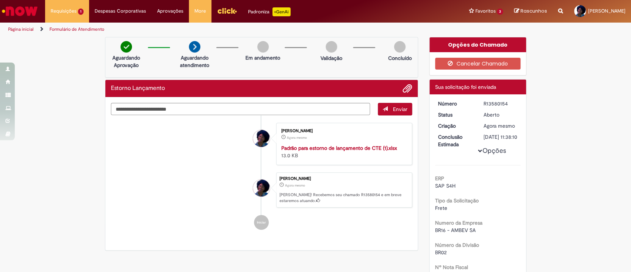 The height and width of the screenshot is (272, 631). I want to click on time: 30/09/2025 09:37:47, so click(297, 138).